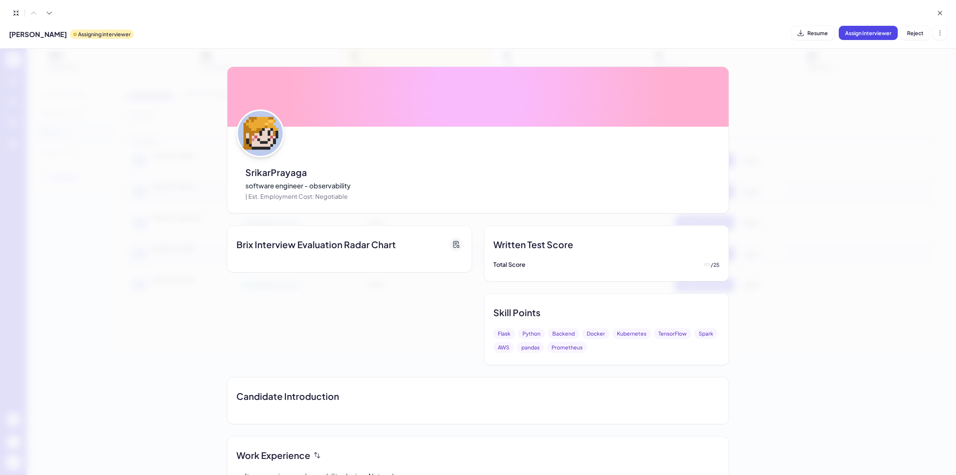 This screenshot has height=475, width=956. Describe the element at coordinates (517, 312) in the screenshot. I see `p: Skill Points` at that location.